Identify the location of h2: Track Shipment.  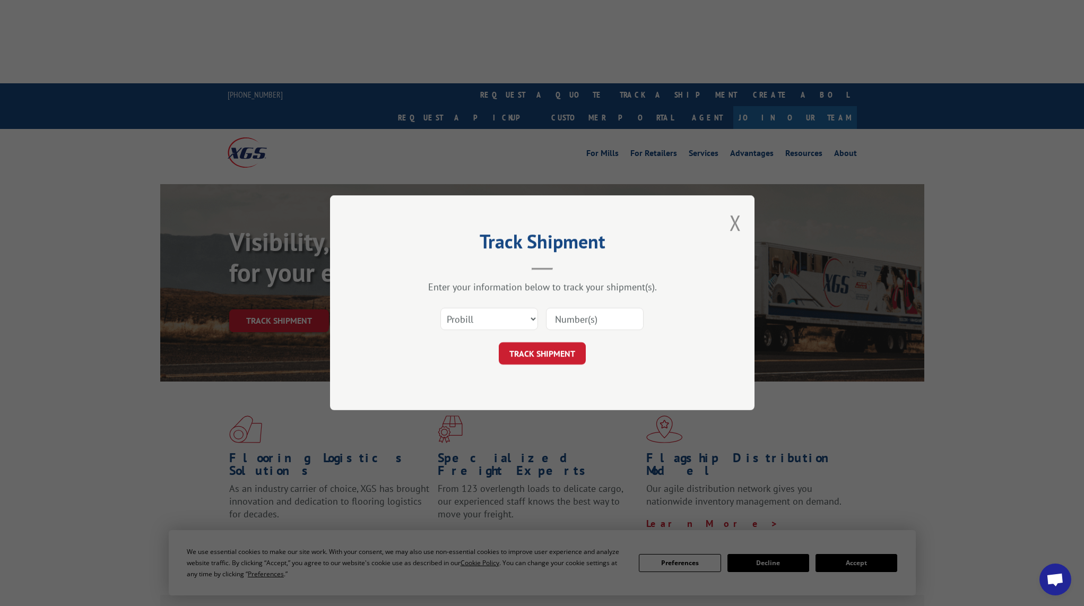
(542, 244).